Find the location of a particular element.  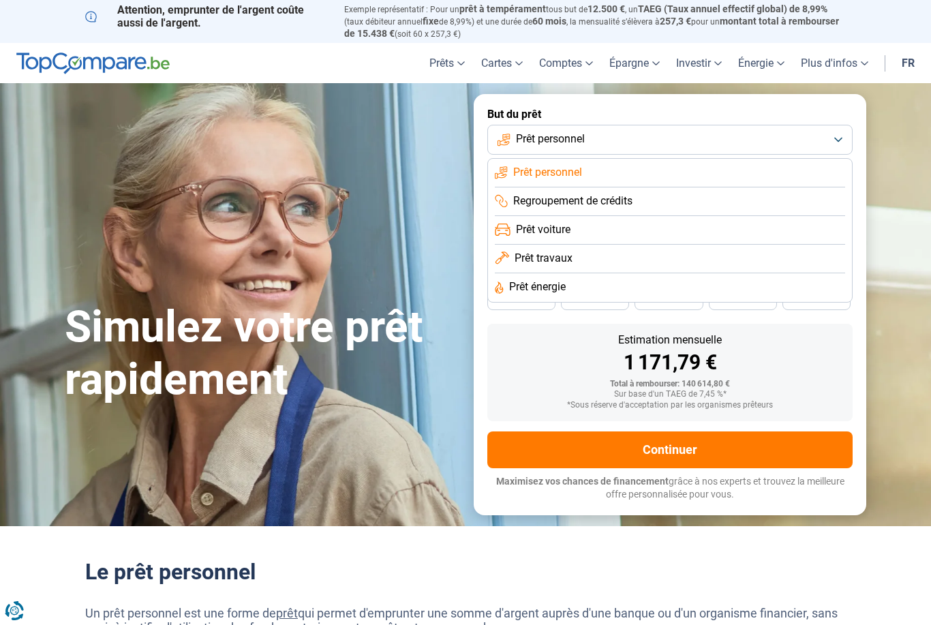

span: 24 mois is located at coordinates (816, 300).